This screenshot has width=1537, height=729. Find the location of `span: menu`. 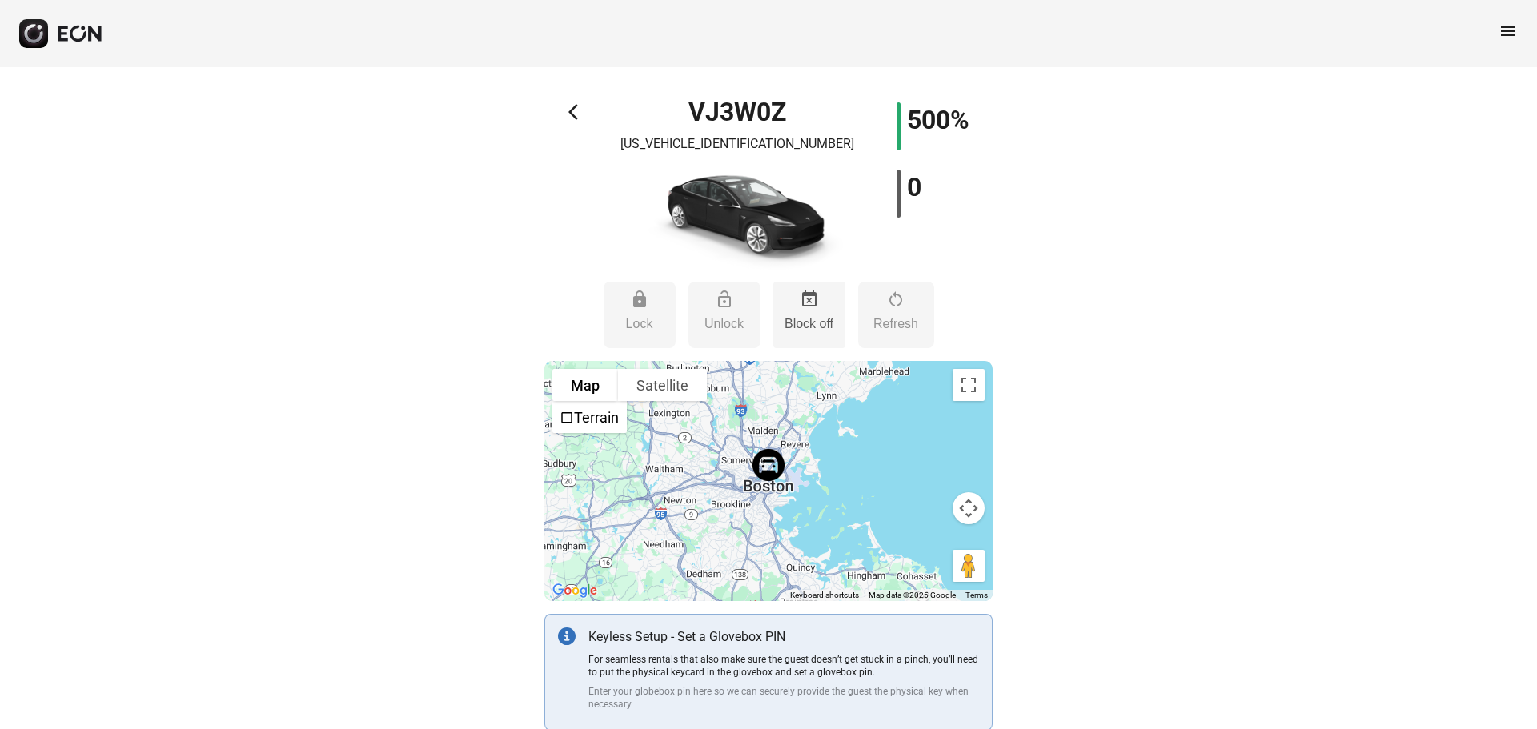

span: menu is located at coordinates (1508, 31).